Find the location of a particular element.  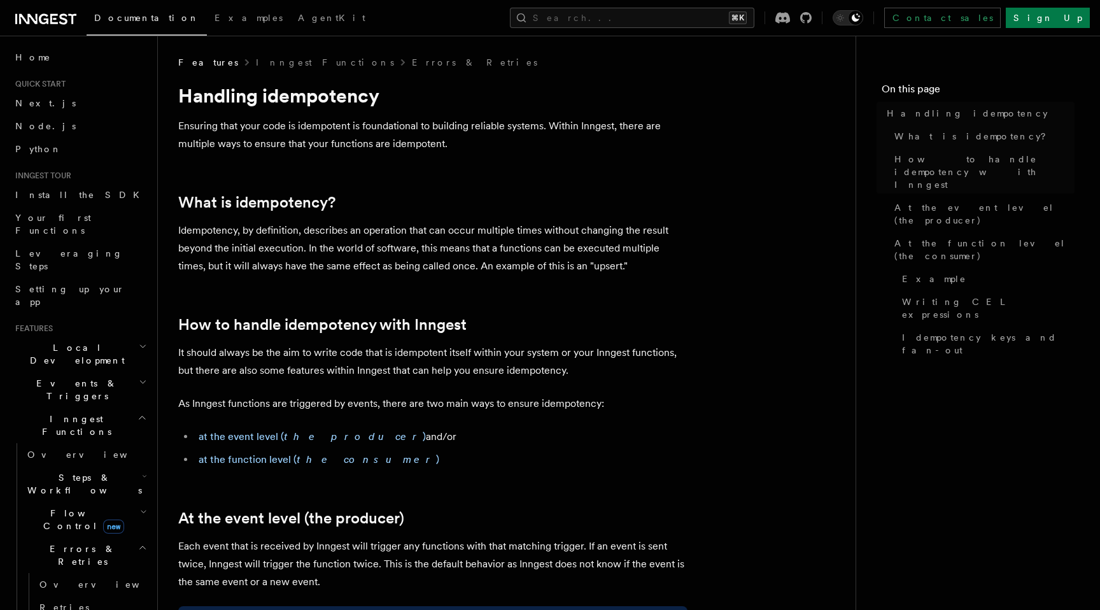

span: Examples is located at coordinates (248, 18).